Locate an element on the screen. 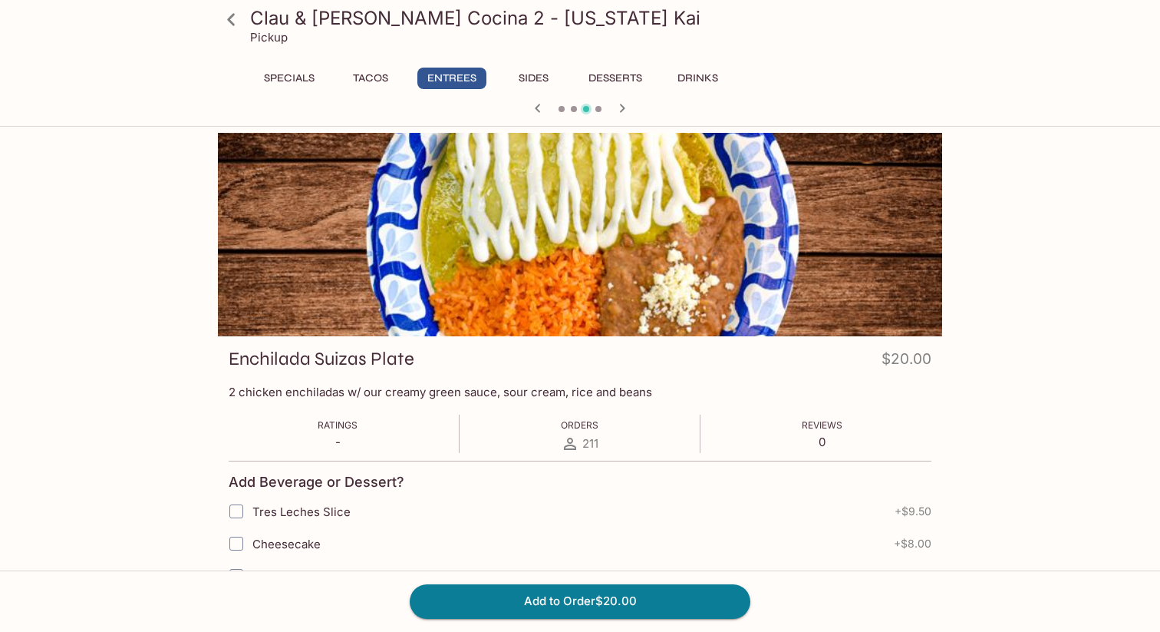 Image resolution: width=1160 pixels, height=632 pixels. p: 2 chicken enchiladas w/ our creamy green sauce, sour cream, rice and beans is located at coordinates (580, 391).